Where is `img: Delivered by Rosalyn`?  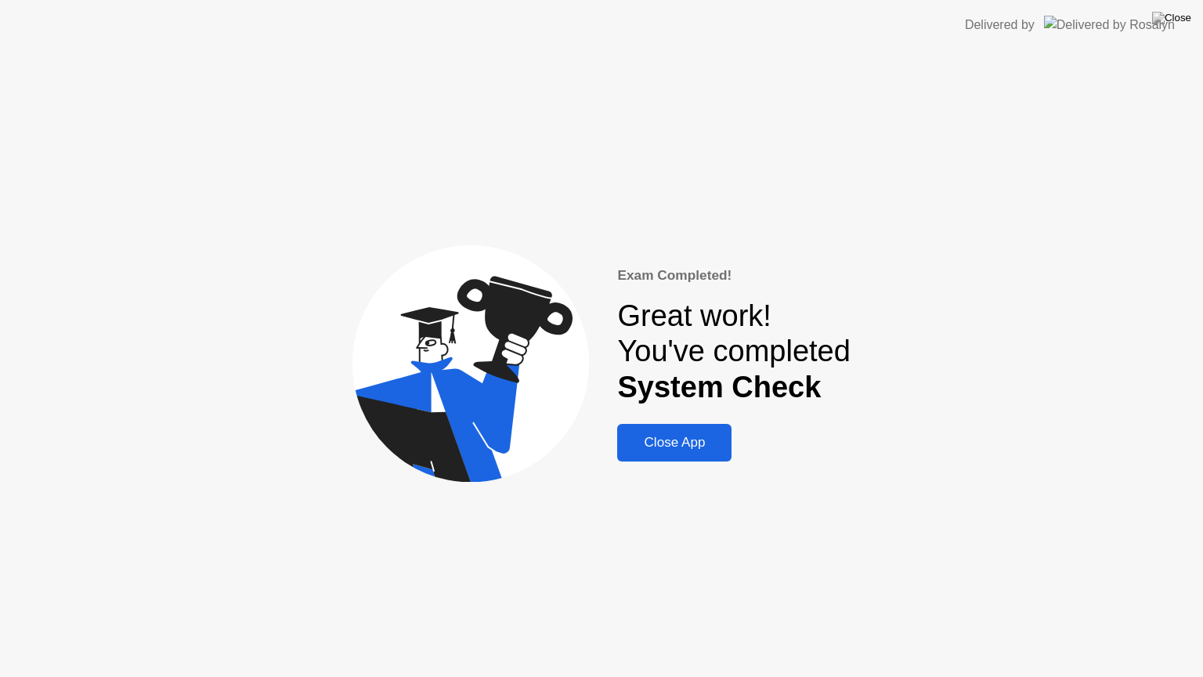 img: Delivered by Rosalyn is located at coordinates (1109, 24).